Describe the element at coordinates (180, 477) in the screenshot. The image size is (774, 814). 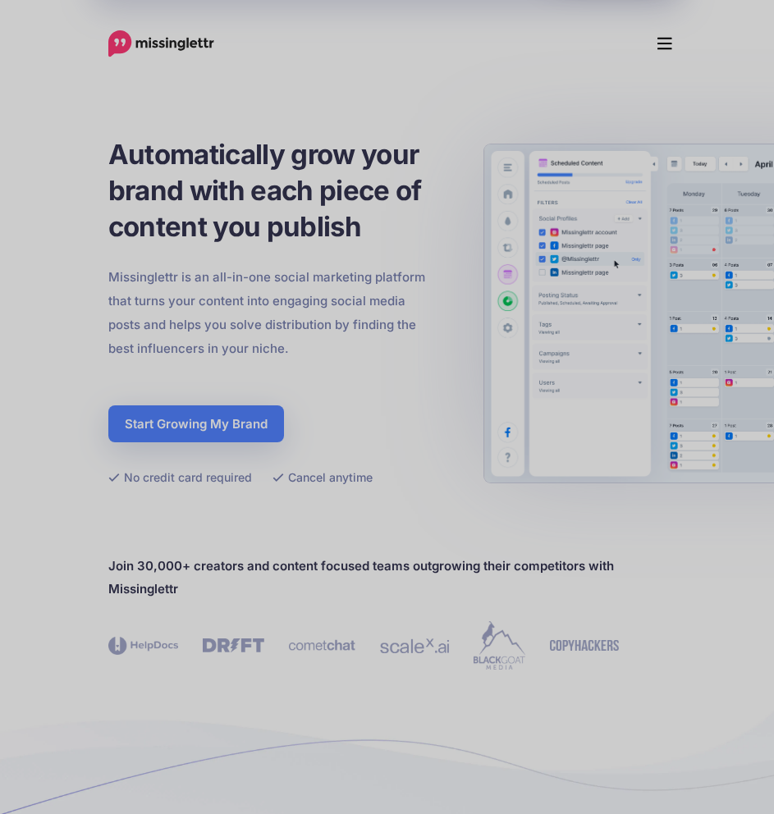
I see `li: No credit card required` at that location.